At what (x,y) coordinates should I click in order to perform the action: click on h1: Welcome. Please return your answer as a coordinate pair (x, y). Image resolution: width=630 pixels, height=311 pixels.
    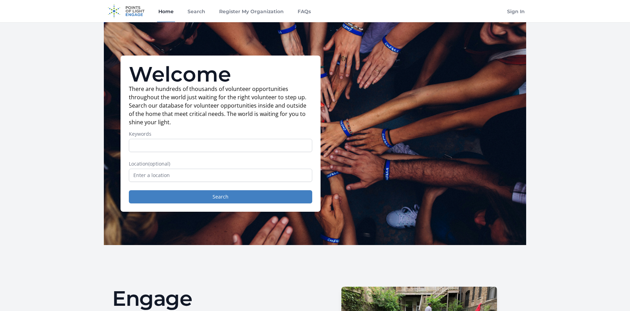
    Looking at the image, I should click on (221, 74).